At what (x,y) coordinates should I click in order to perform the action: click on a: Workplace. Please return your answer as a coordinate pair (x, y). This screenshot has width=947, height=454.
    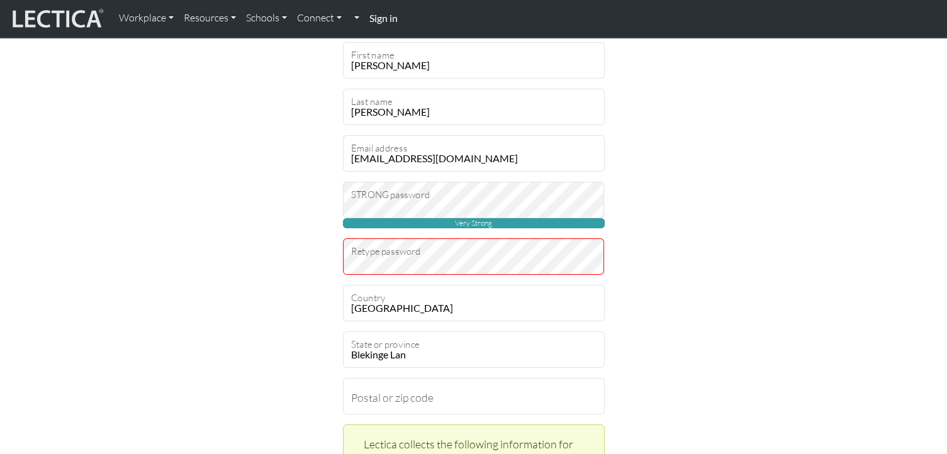
    Looking at the image, I should click on (146, 18).